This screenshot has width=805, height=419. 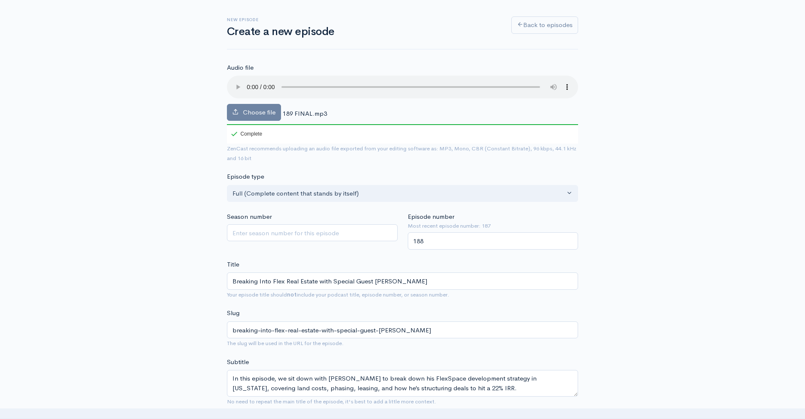 What do you see at coordinates (431, 217) in the screenshot?
I see `label: Episode number` at bounding box center [431, 217].